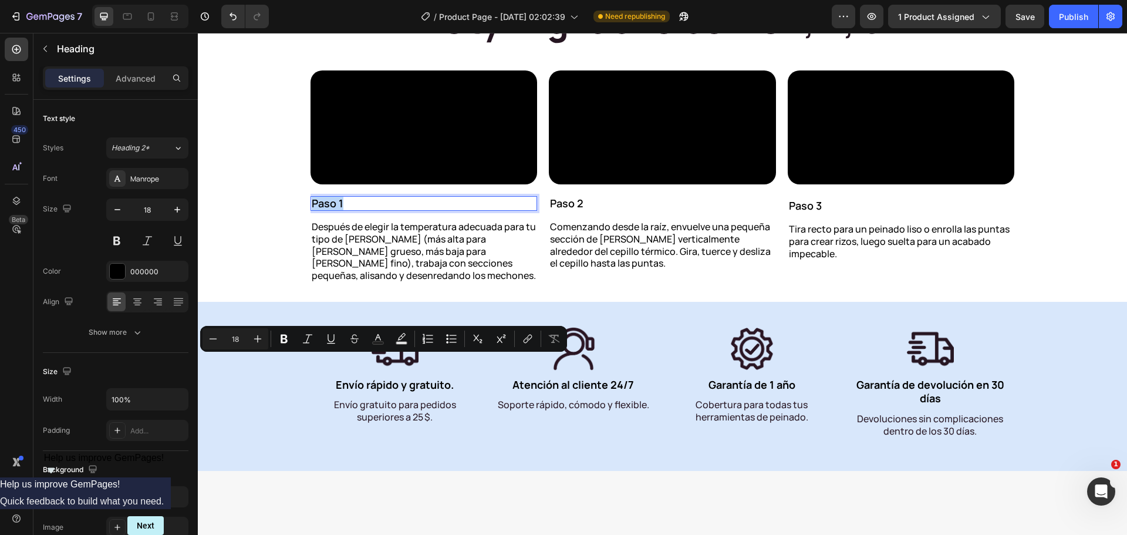 This screenshot has width=1127, height=535. What do you see at coordinates (703, 173) in the screenshot?
I see `h2: Paso 3` at bounding box center [703, 173].